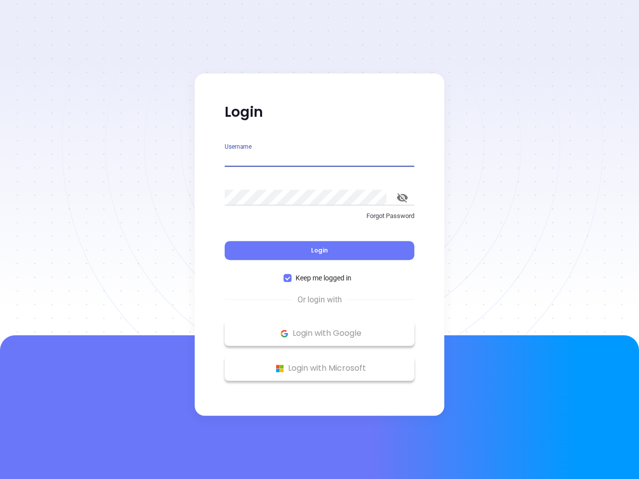 Image resolution: width=639 pixels, height=479 pixels. What do you see at coordinates (319, 251) in the screenshot?
I see `button: Login` at bounding box center [319, 251].